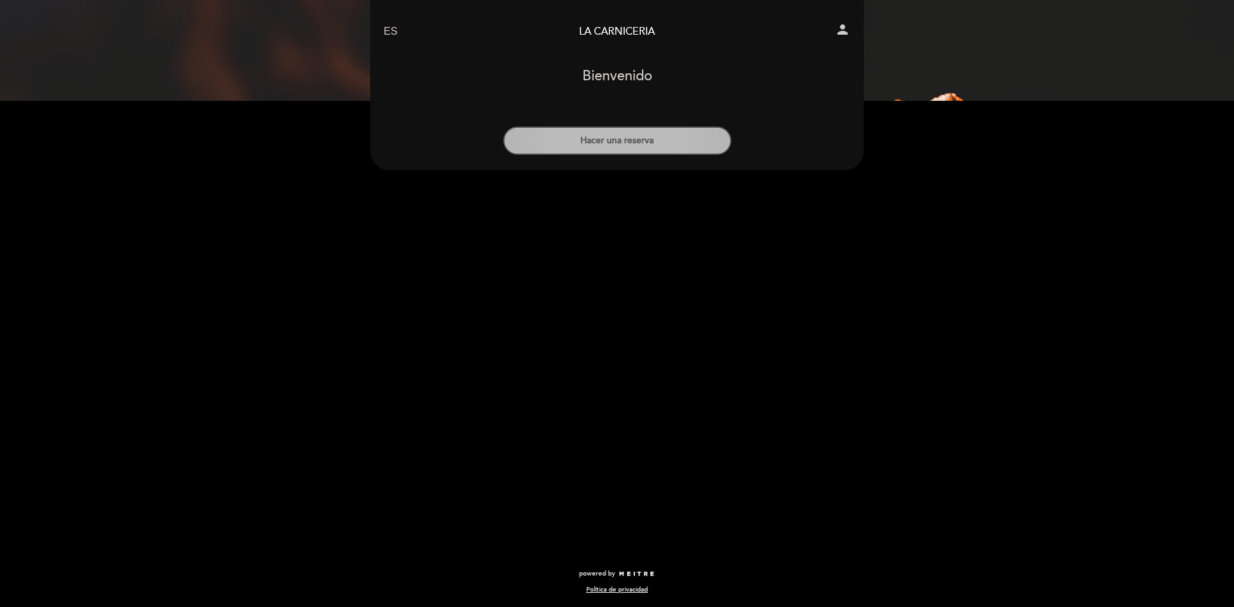 The image size is (1234, 607). What do you see at coordinates (597, 574) in the screenshot?
I see `span: powered by` at bounding box center [597, 574].